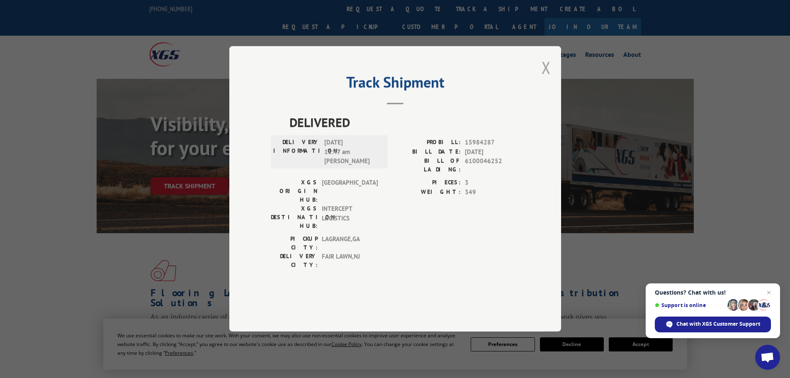  I want to click on label: DELIVERY CITY:, so click(294, 261).